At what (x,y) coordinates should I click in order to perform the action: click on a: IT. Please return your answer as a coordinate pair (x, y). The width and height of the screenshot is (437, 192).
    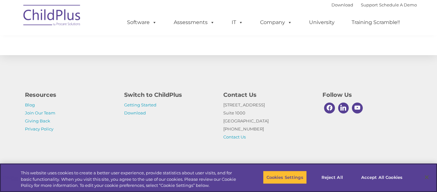
    Looking at the image, I should click on (237, 22).